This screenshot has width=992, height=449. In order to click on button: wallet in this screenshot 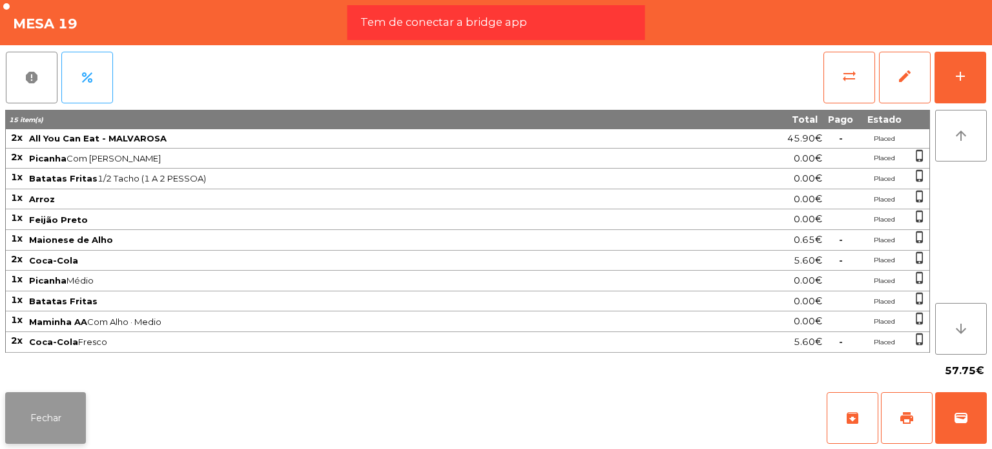, I will do `click(961, 418)`.